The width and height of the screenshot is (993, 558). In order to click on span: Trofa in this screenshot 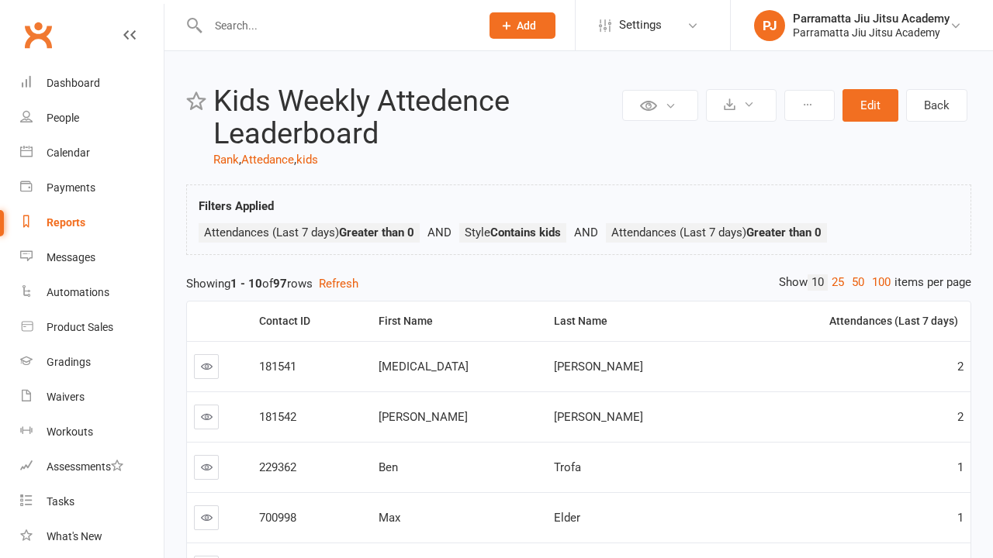, I will do `click(567, 468)`.